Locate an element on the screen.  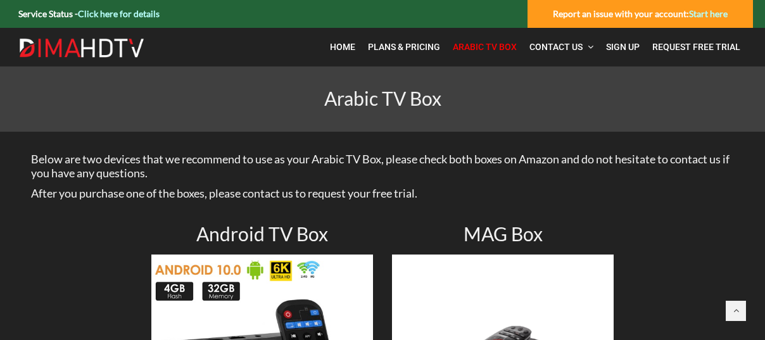
span: Home is located at coordinates (342, 47).